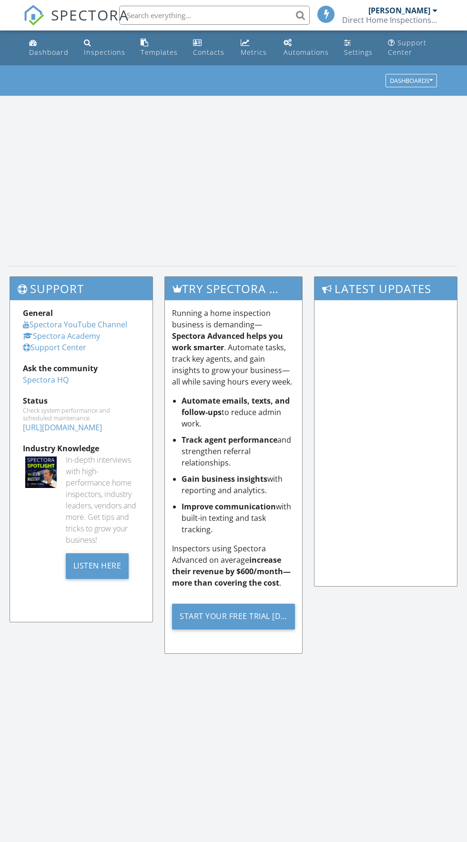 The height and width of the screenshot is (842, 467). What do you see at coordinates (238, 485) in the screenshot?
I see `li: with reporting and analytics.` at bounding box center [238, 485].